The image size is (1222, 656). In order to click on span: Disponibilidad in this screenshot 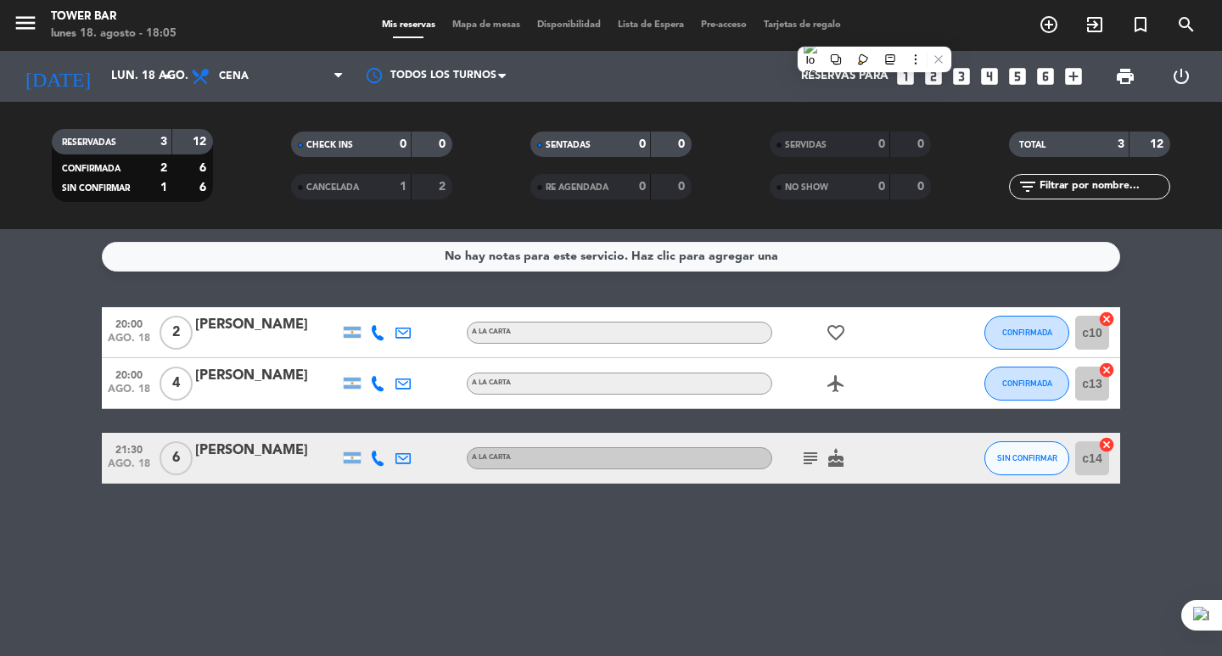, I will do `click(568, 25)`.